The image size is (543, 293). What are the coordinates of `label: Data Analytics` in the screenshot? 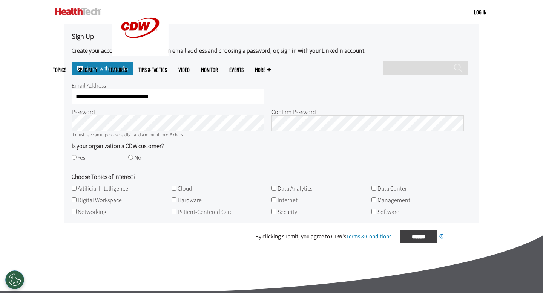 It's located at (295, 188).